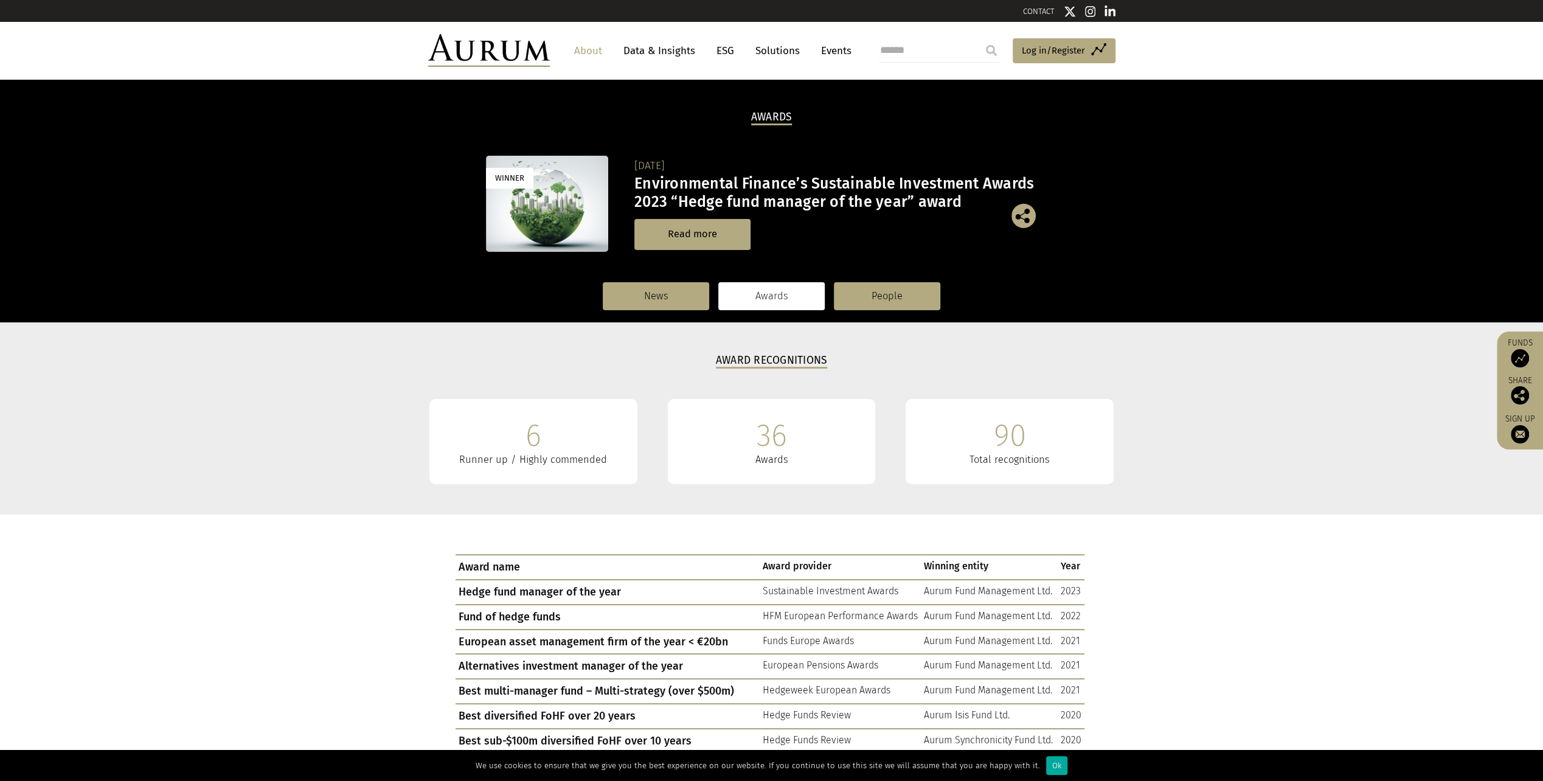 The height and width of the screenshot is (781, 1543). I want to click on td: Year, so click(1071, 567).